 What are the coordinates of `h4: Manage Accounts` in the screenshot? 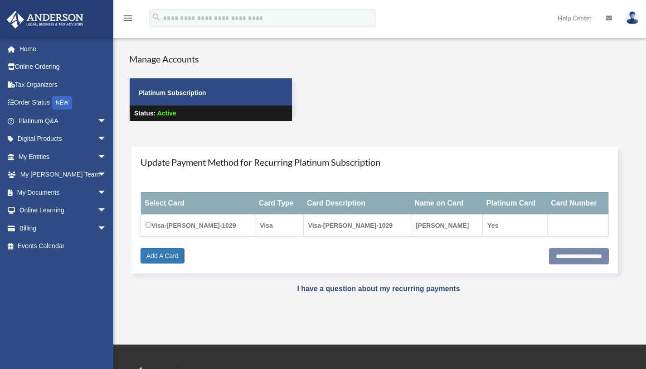 It's located at (211, 59).